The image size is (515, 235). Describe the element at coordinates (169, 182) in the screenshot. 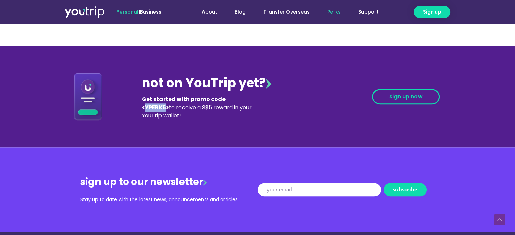

I see `div: sign up to our newsletter` at that location.